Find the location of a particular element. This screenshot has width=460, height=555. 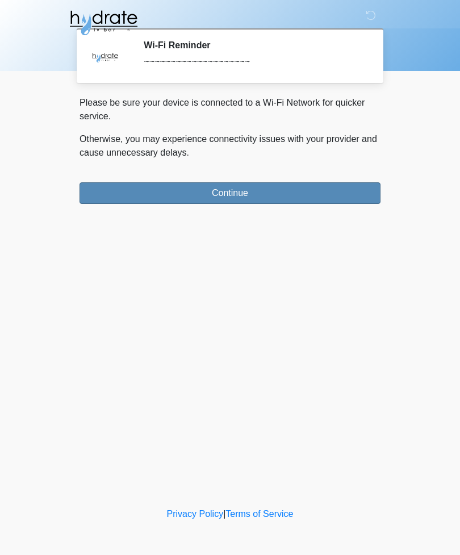

p: Otherwise, you may experience connectivity issues with your provider and cause unnecessary delays is located at coordinates (230, 146).